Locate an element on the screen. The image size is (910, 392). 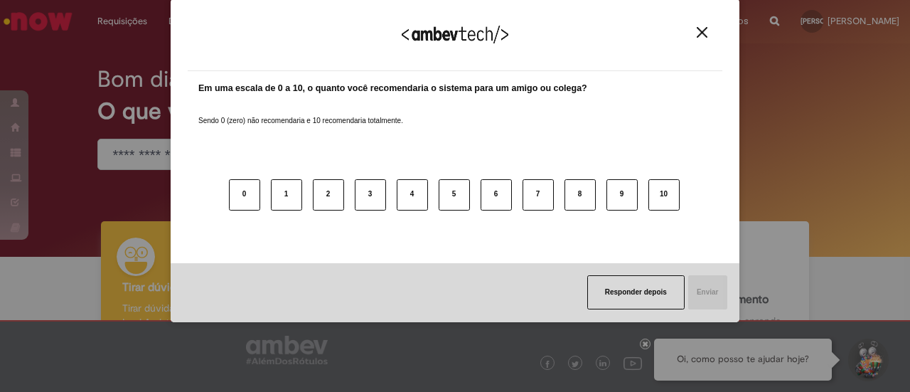
label: Em uma escala de 0 a 10, o quanto você recomendaria o sistema para um amigo ou colega? is located at coordinates (392, 88).